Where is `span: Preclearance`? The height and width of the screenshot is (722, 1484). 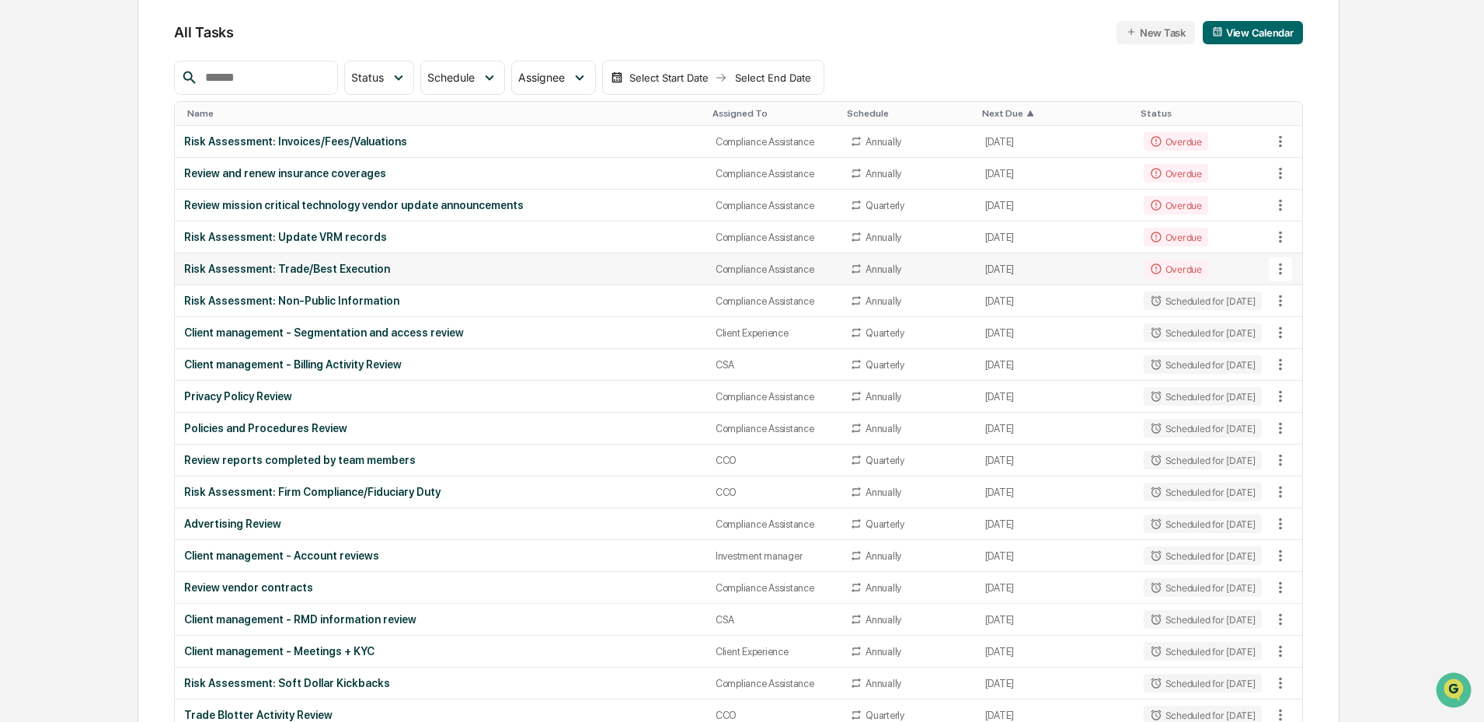 span: Preclearance is located at coordinates (65, 284).